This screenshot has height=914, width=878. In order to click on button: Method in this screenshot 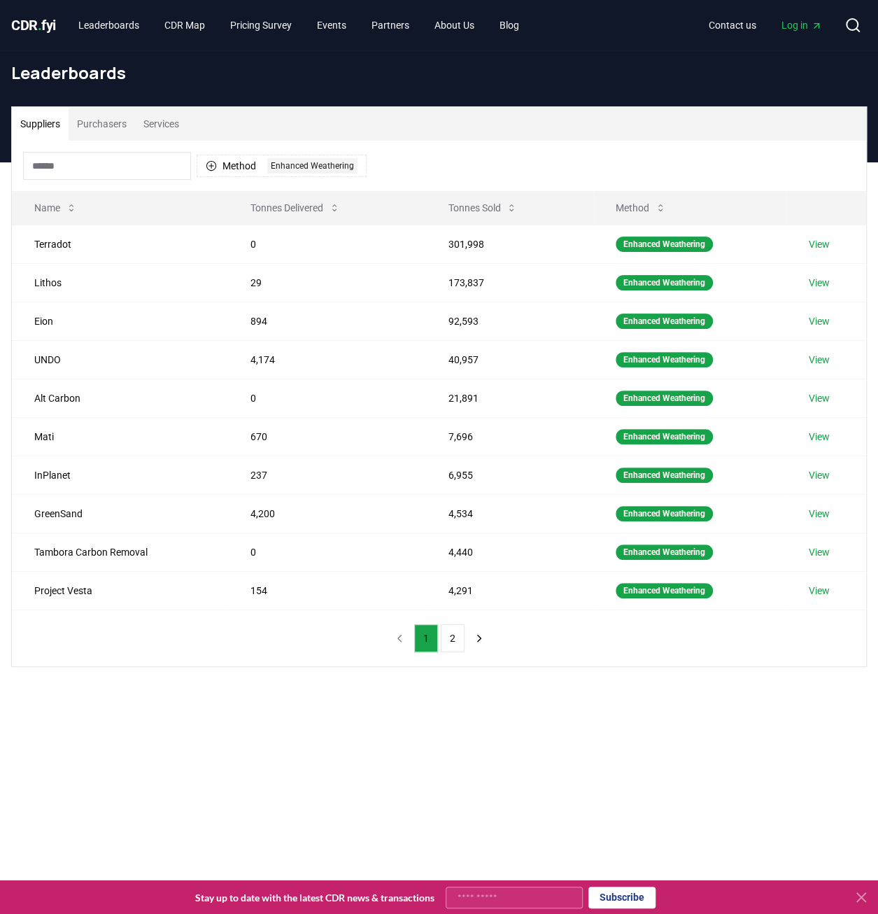, I will do `click(641, 208)`.